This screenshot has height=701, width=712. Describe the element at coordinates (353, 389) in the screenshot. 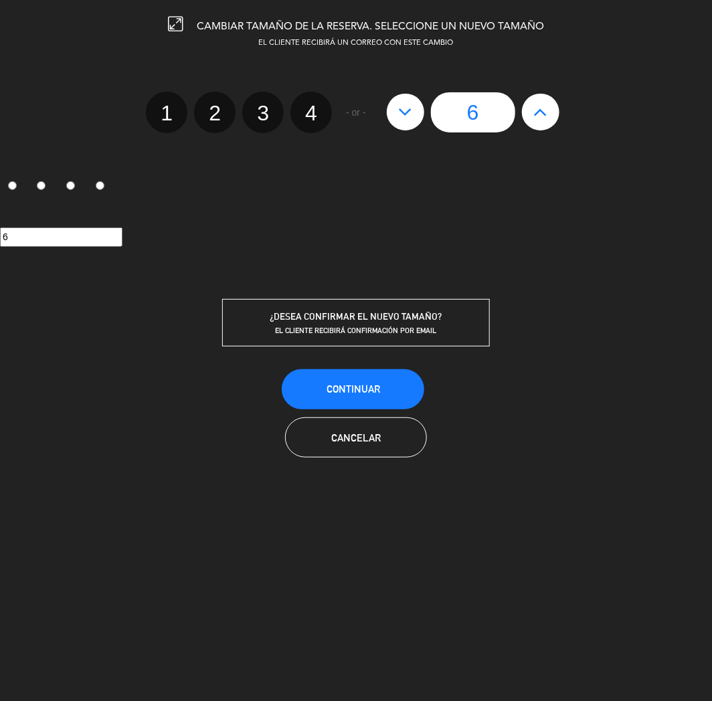

I see `span: Continuar` at that location.